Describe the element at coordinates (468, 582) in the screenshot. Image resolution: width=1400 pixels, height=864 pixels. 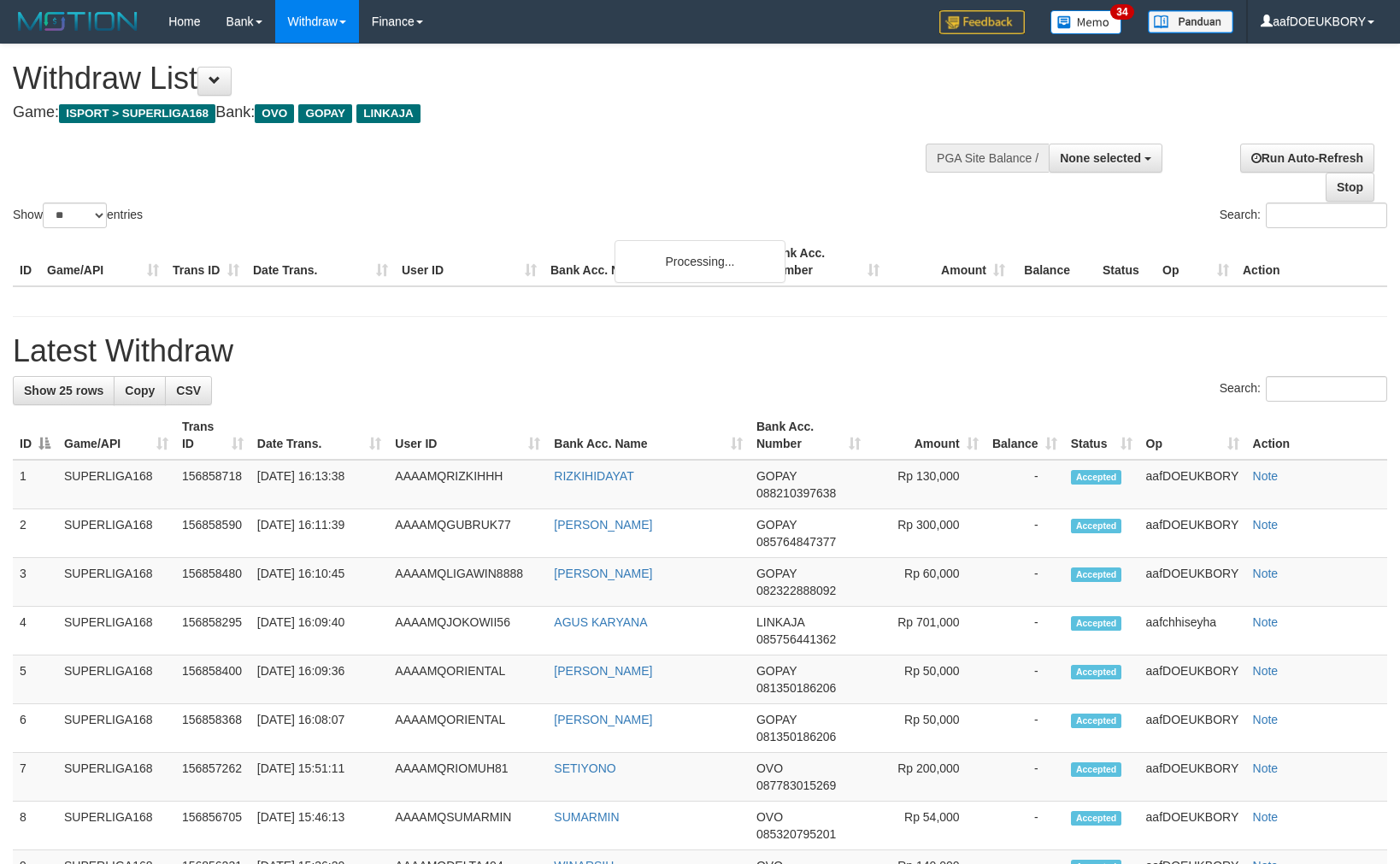
I see `td: AAAAMQLIGAWIN8888` at that location.